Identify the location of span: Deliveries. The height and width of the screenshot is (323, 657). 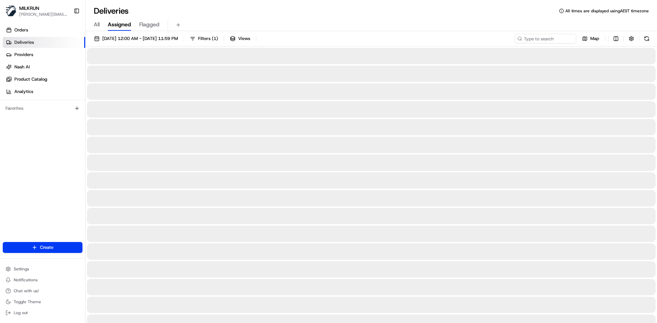
(24, 42).